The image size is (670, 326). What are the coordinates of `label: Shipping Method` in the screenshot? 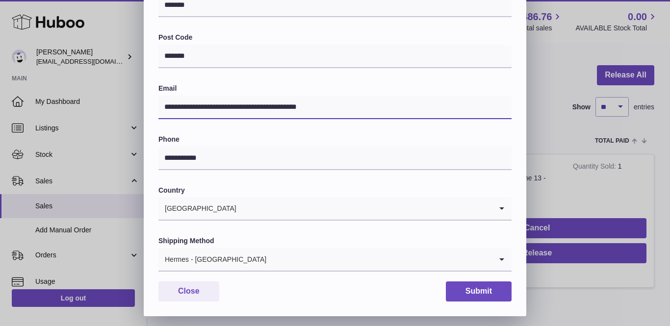 It's located at (335, 241).